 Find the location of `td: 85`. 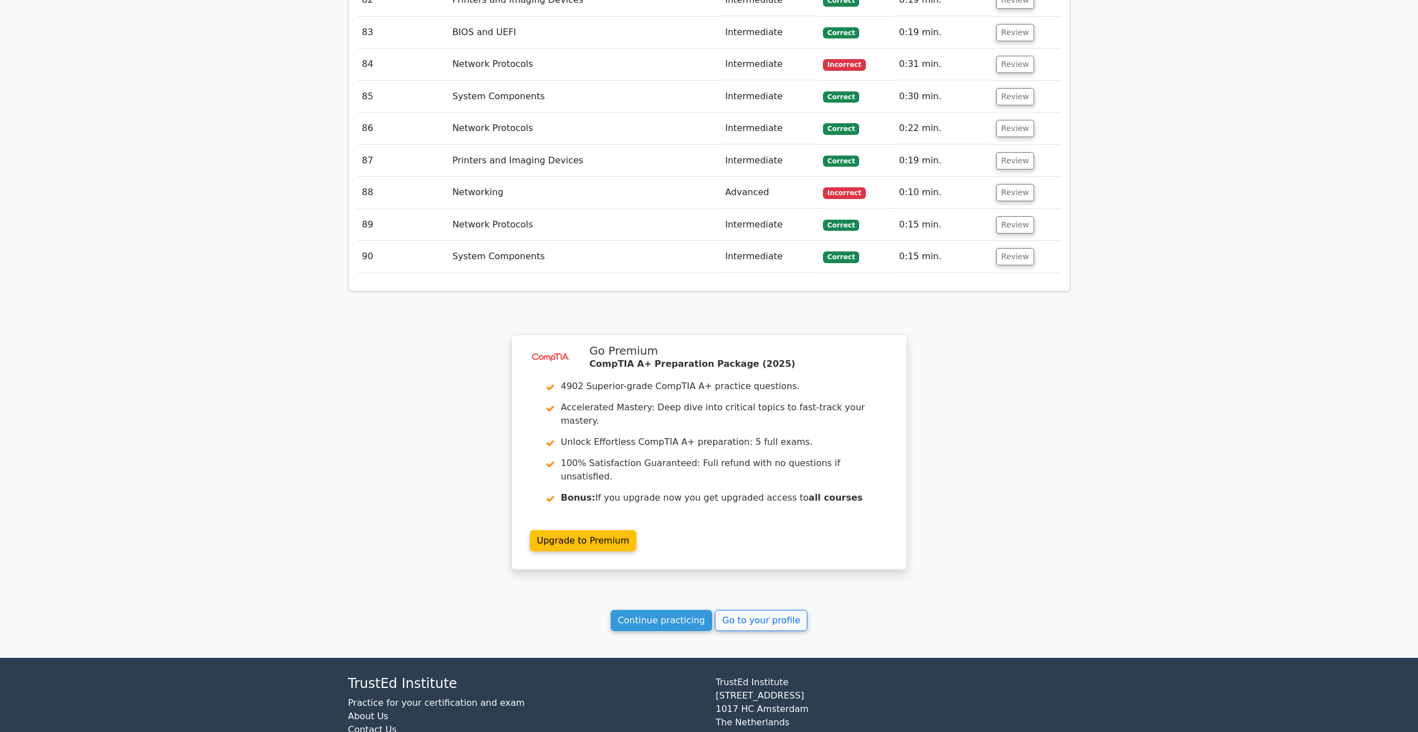

td: 85 is located at coordinates (403, 96).